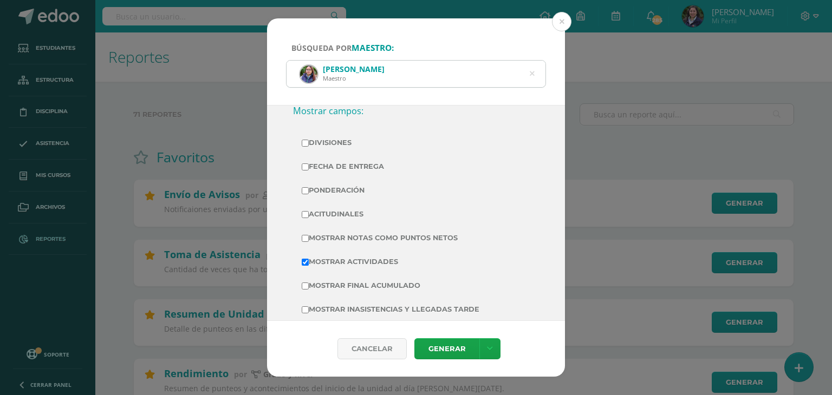  Describe the element at coordinates (416, 74) in the screenshot. I see `input: ej. Nicholas Alekzander, etc.` at that location.